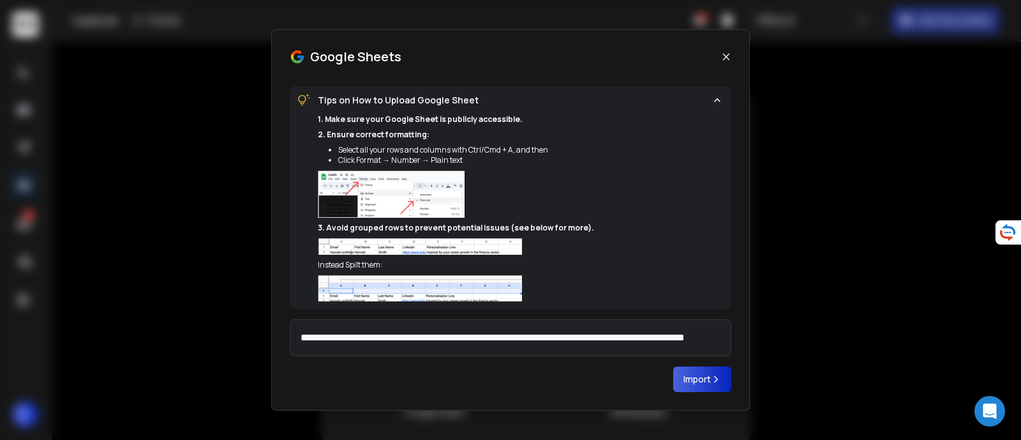 The width and height of the screenshot is (1021, 440). Describe the element at coordinates (356, 57) in the screenshot. I see `h1: Google Sheets` at that location.